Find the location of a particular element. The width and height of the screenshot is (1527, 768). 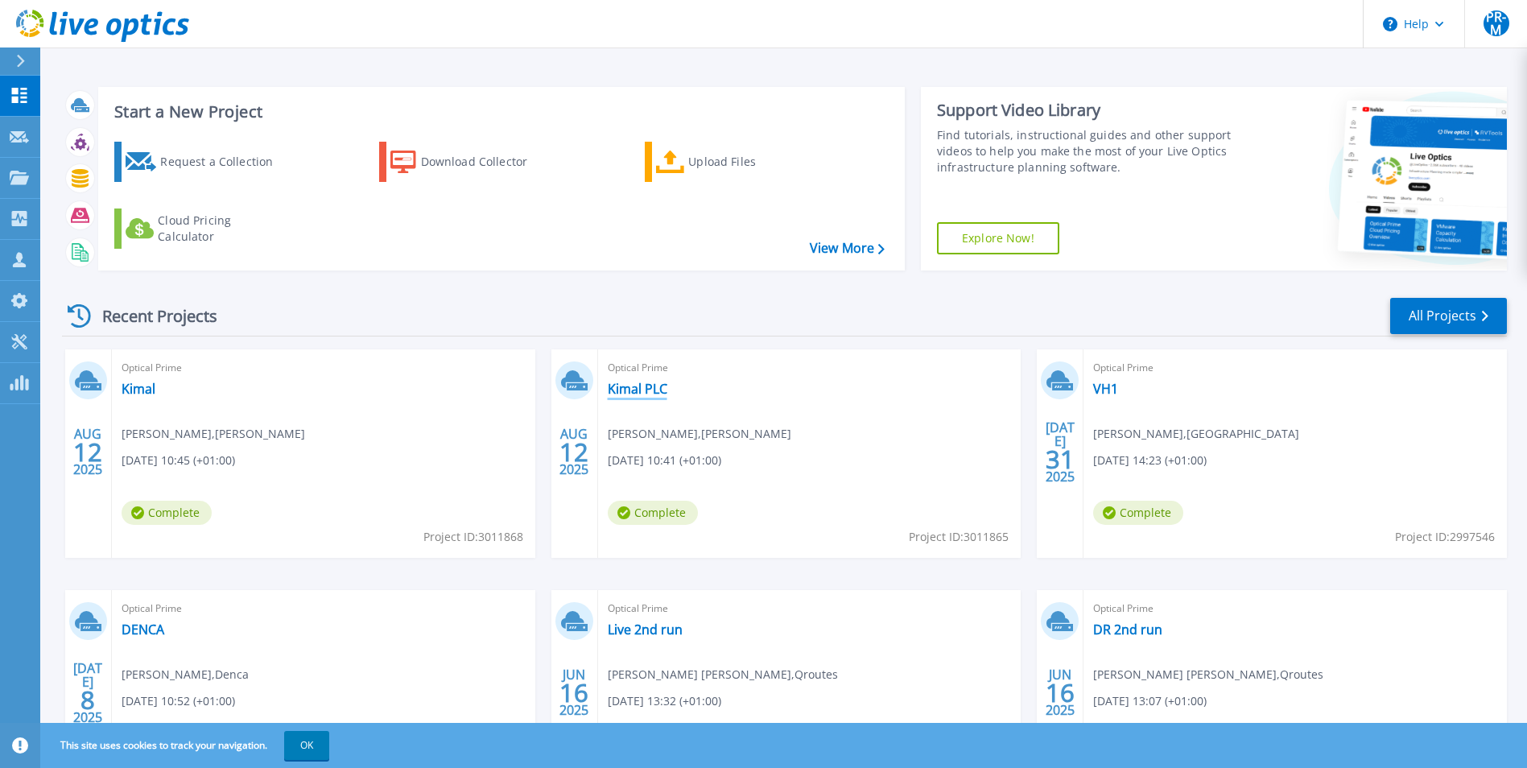

a: Cloud Pricing Calculator is located at coordinates (204, 229).